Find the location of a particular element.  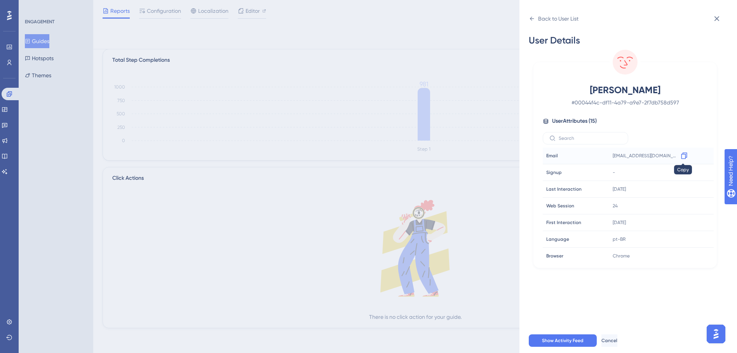

input: Search is located at coordinates (590, 138).